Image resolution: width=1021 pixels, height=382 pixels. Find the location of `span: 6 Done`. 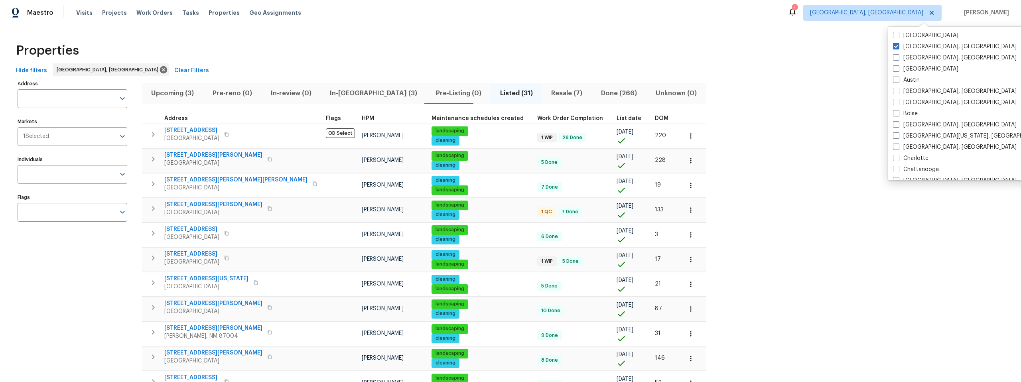

span: 6 Done is located at coordinates (550, 237).